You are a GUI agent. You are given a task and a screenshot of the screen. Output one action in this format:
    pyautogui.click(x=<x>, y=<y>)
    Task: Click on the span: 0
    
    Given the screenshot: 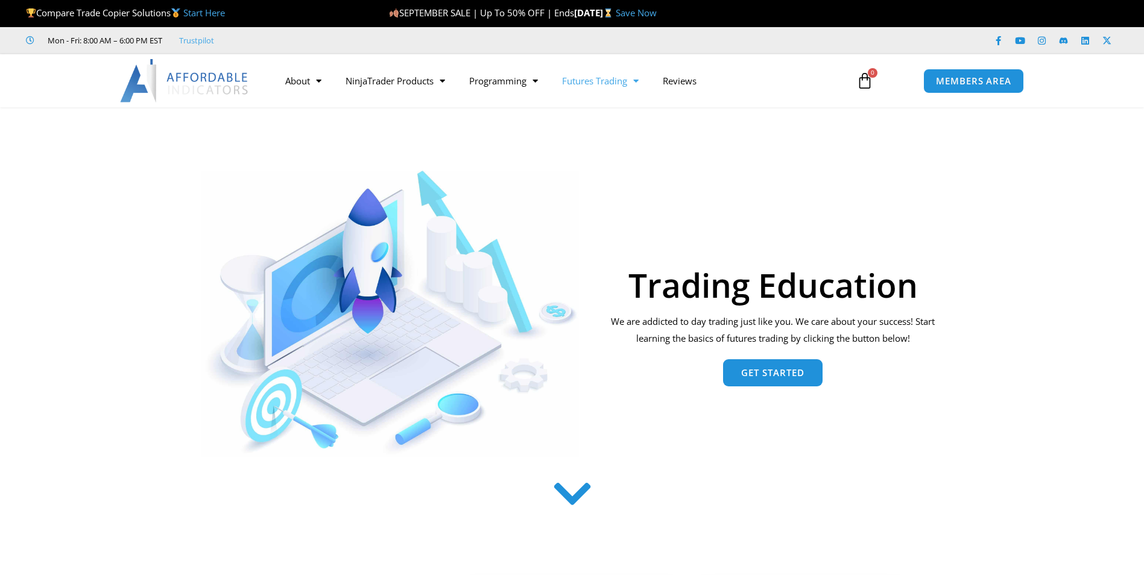 What is the action you would take?
    pyautogui.click(x=872, y=73)
    